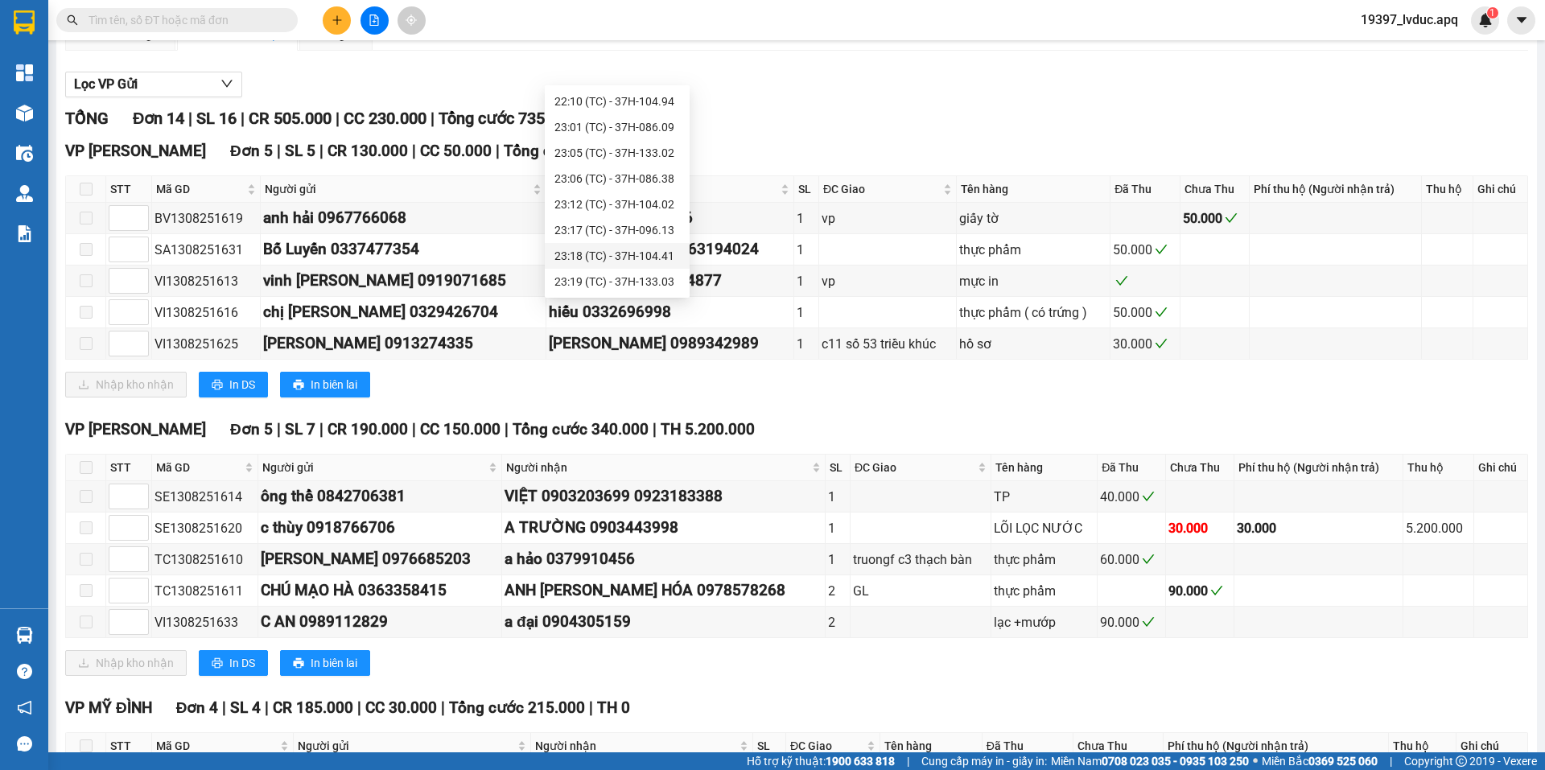 Image resolution: width=1545 pixels, height=770 pixels. I want to click on span: In DS, so click(242, 663).